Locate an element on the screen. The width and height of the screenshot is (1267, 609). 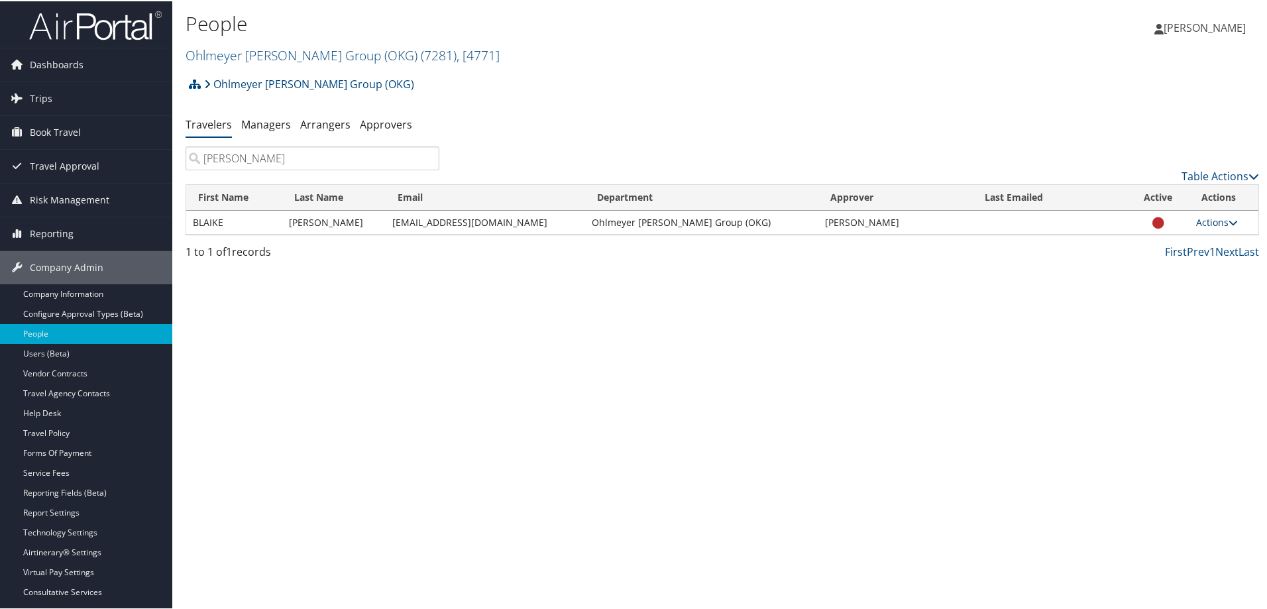
th: Last Emailed: activate to sort column ascending is located at coordinates (1050, 196).